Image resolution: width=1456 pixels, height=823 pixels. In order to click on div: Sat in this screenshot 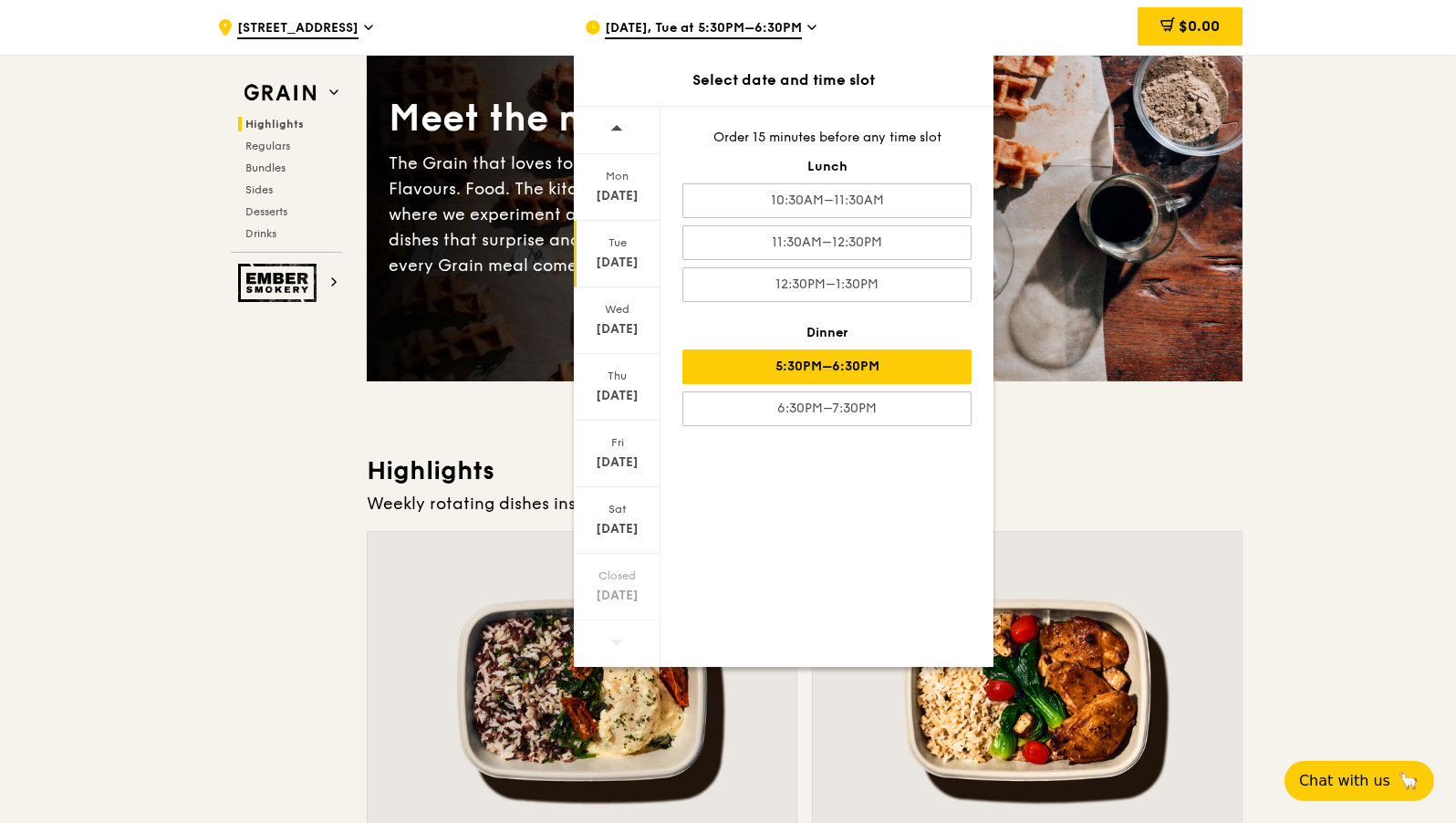, I will do `click(617, 509)`.